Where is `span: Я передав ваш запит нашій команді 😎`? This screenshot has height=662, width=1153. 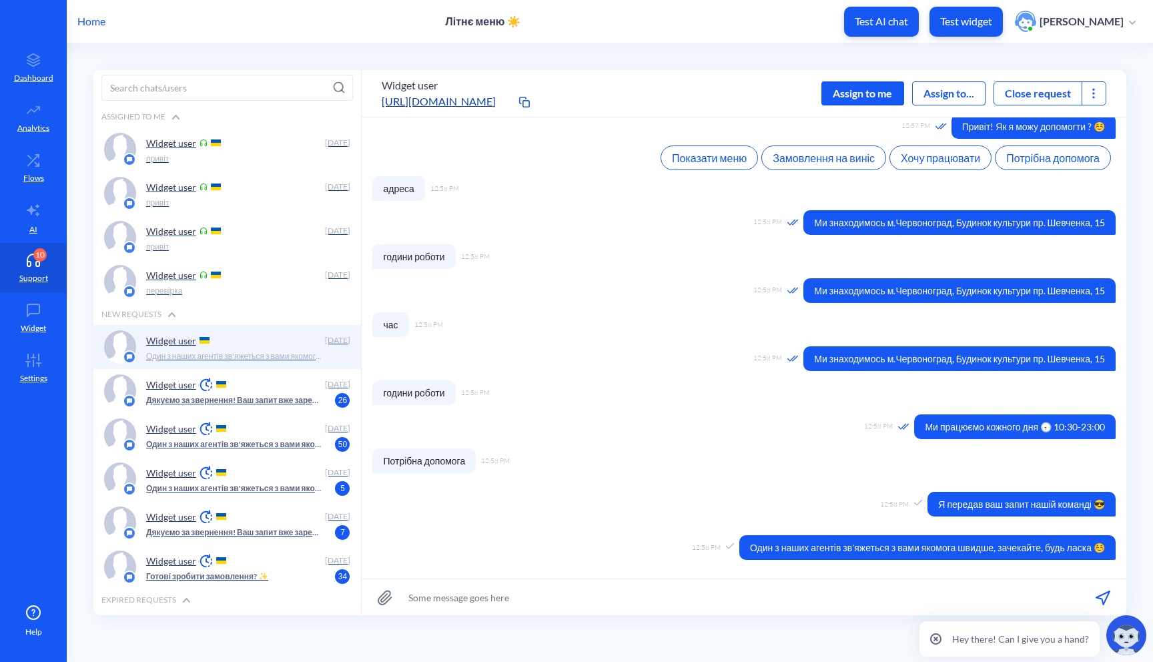 span: Я передав ваш запит нашій команді 😎 is located at coordinates (1022, 504).